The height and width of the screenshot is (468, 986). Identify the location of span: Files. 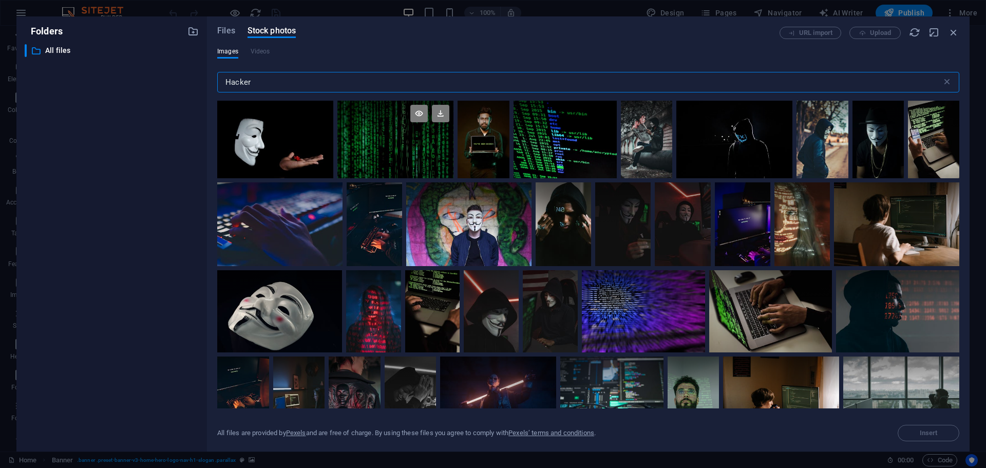
(226, 31).